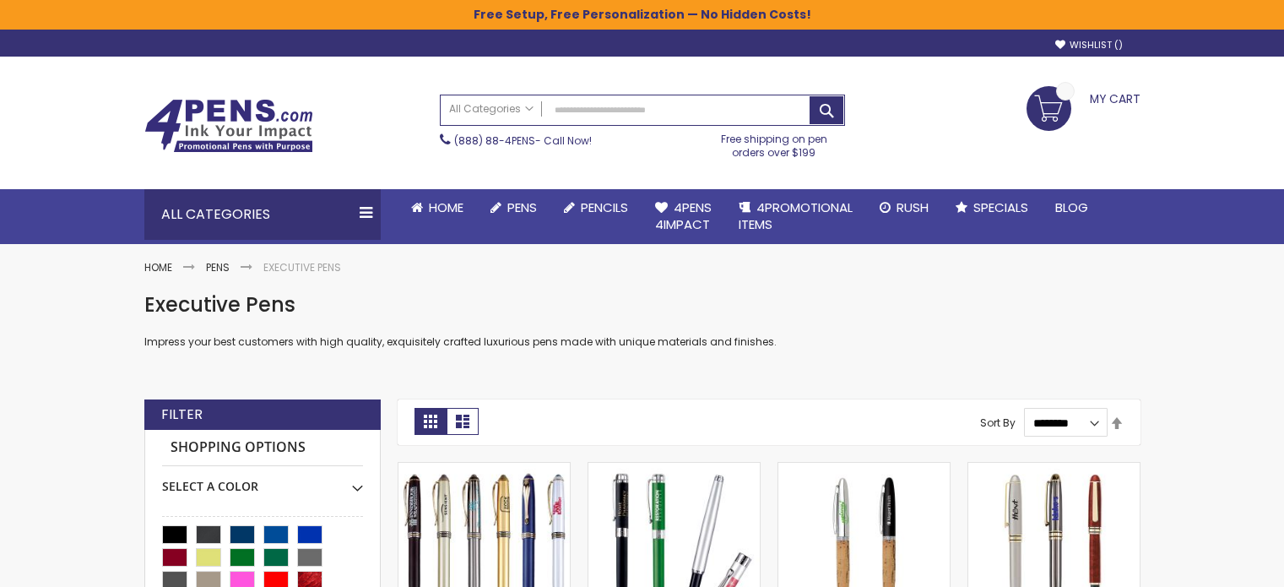 This screenshot has height=587, width=1284. Describe the element at coordinates (642, 305) in the screenshot. I see `h1: Executive Pens` at that location.